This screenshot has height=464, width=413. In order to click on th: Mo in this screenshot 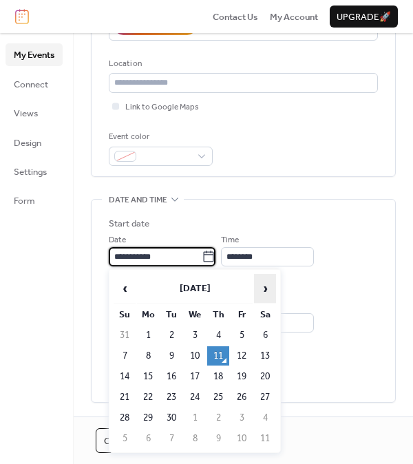, I will do `click(148, 315)`.